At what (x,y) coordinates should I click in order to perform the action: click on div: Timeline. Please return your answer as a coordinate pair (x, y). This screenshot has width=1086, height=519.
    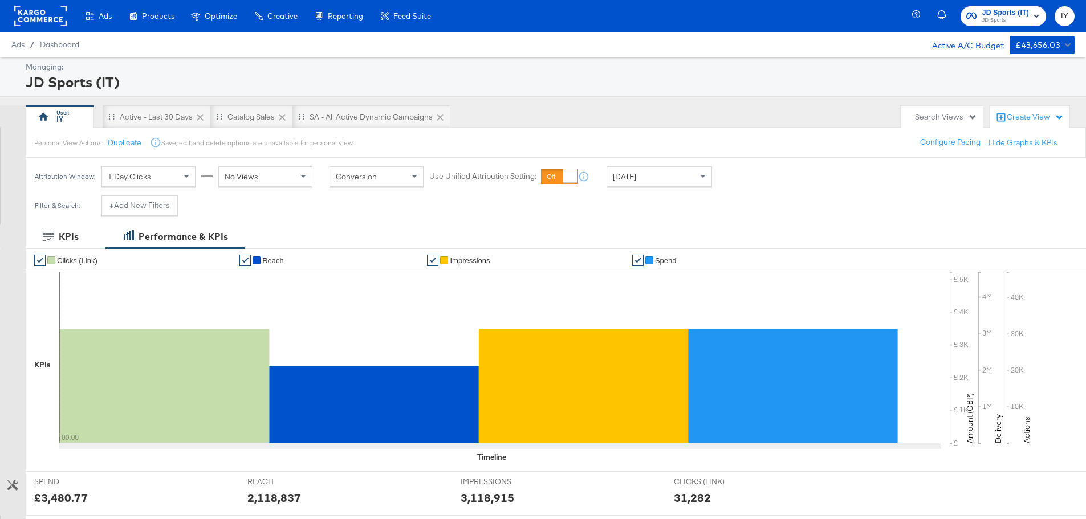
    Looking at the image, I should click on (491, 457).